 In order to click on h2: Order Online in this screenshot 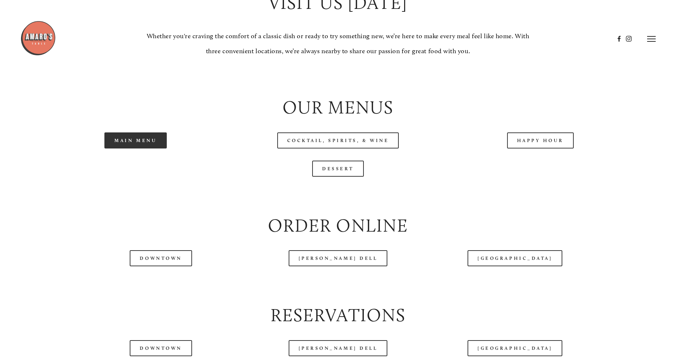, I will do `click(338, 225)`.